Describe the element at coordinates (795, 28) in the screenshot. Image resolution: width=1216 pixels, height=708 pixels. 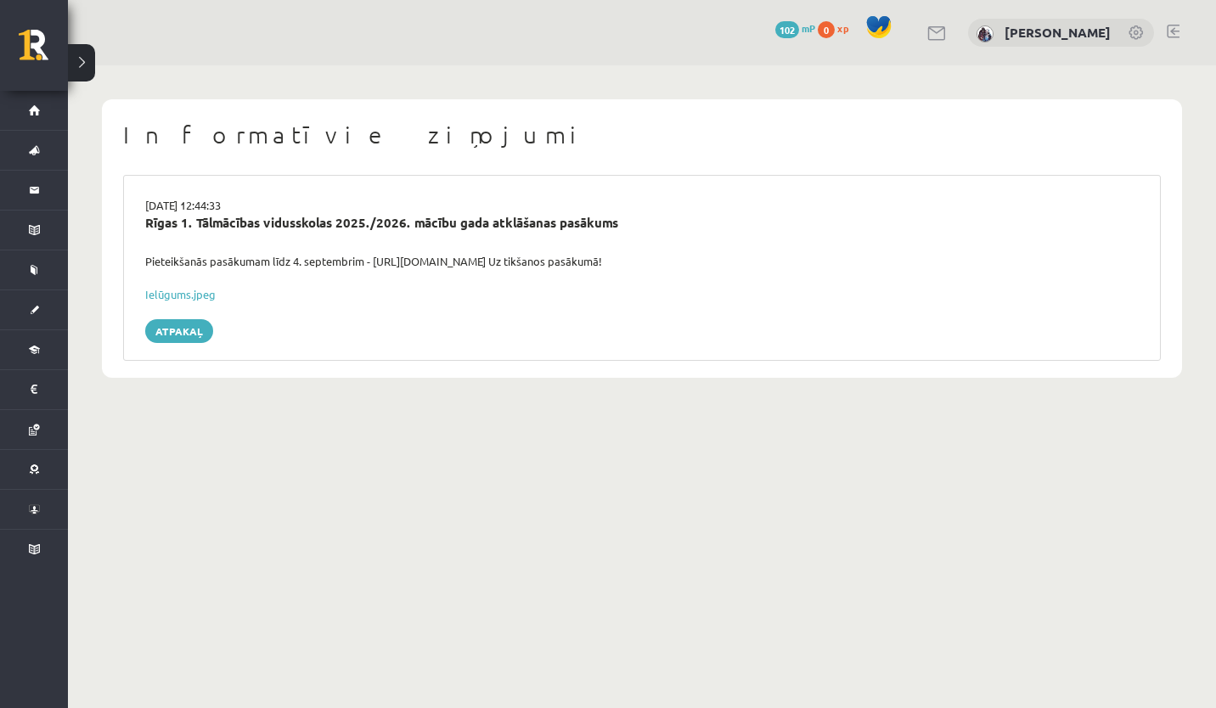
I see `a: 102 mP` at that location.